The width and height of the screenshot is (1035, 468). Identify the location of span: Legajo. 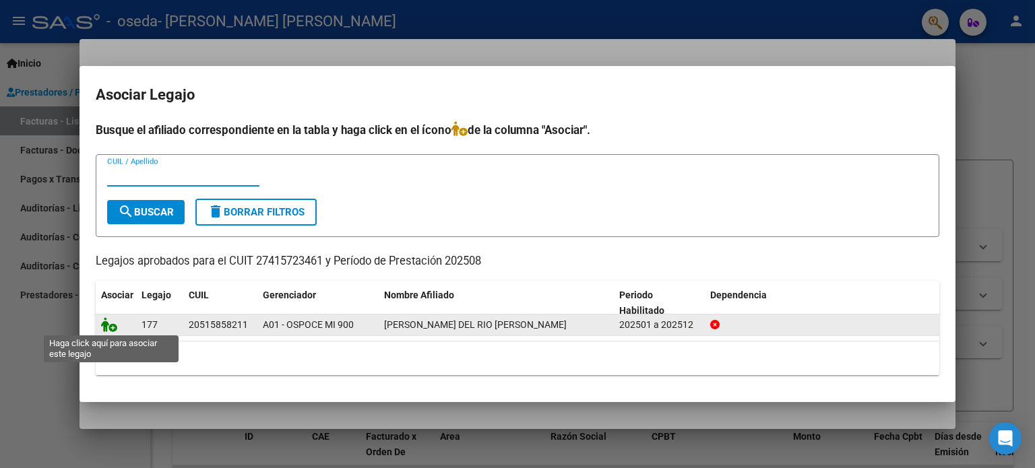
(156, 295).